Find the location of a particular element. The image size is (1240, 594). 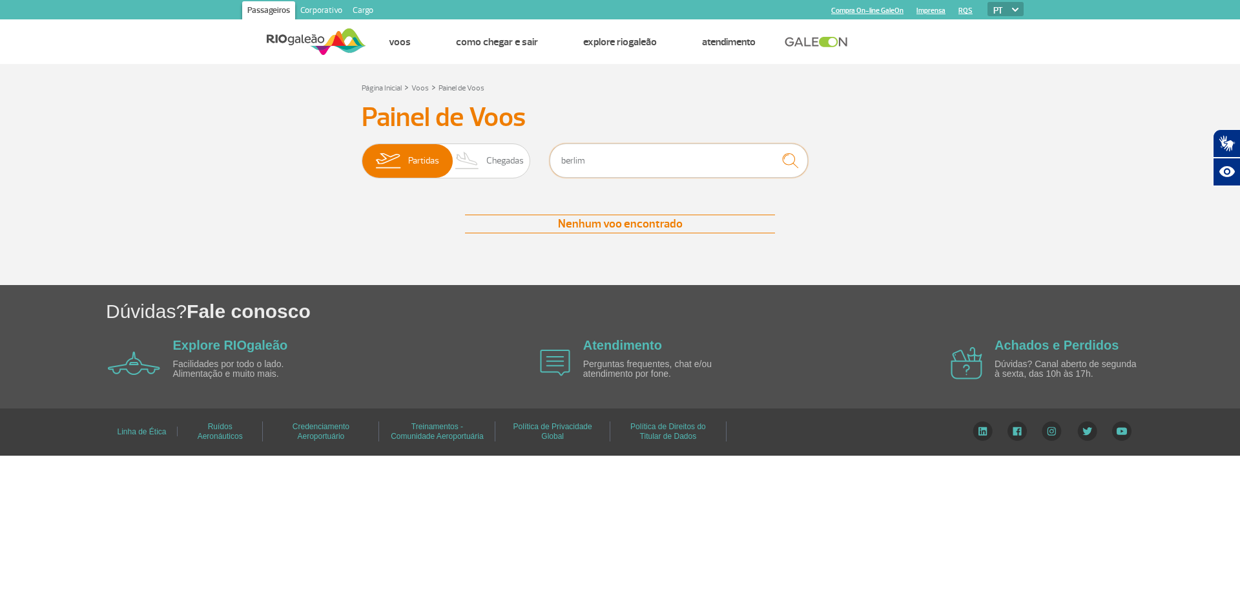

img: Twitter is located at coordinates (1087, 431).